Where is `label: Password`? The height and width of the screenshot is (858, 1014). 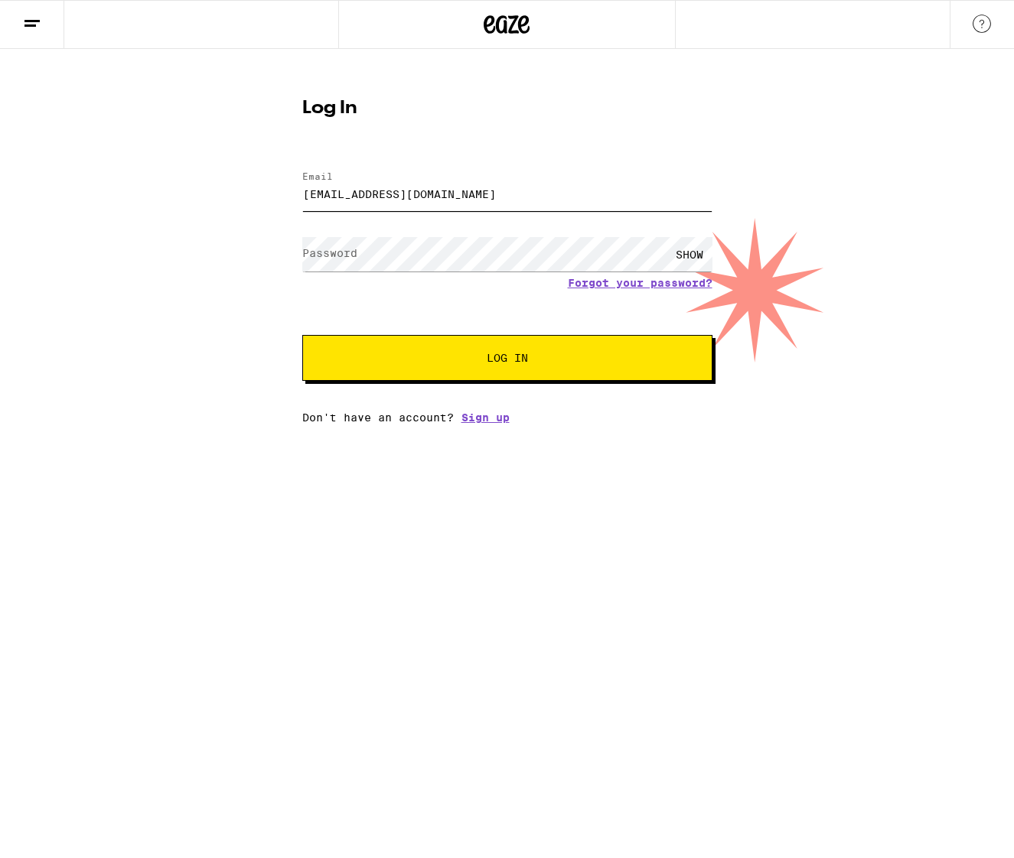 label: Password is located at coordinates (330, 253).